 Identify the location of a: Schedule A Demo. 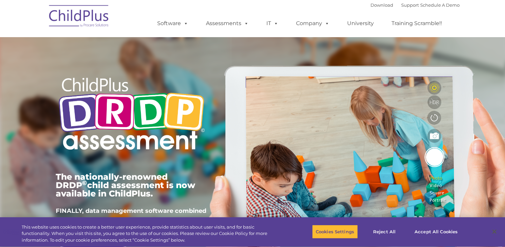
(440, 5).